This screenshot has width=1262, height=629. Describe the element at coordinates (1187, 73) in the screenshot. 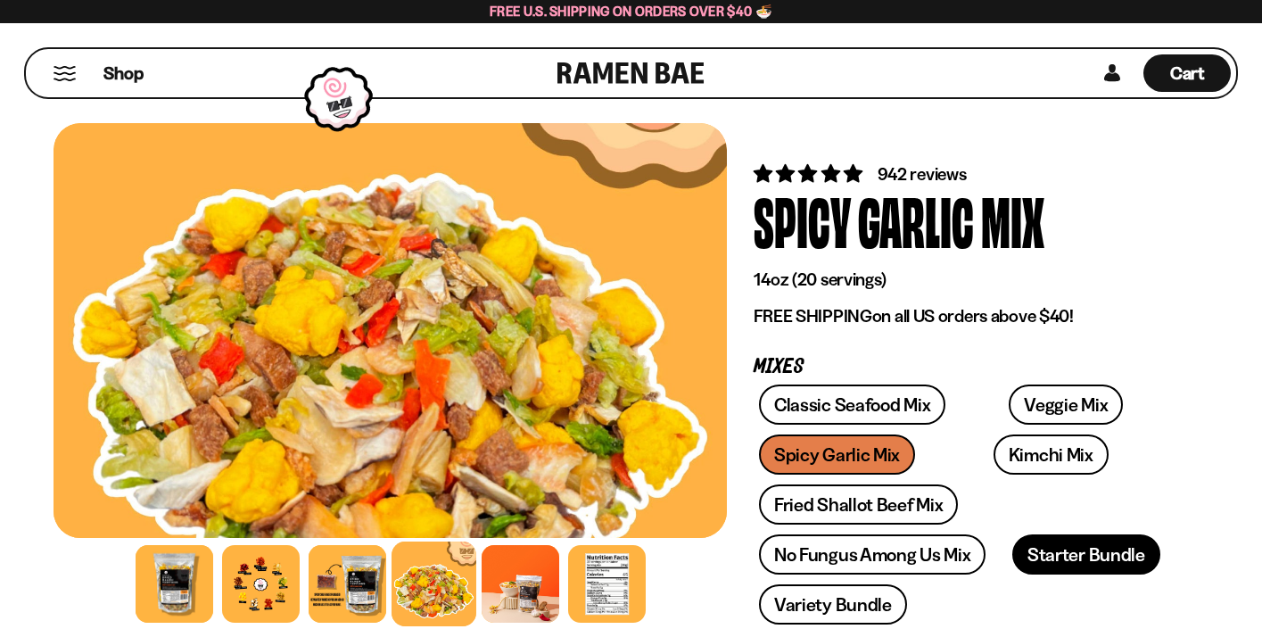

I see `span: Cart` at that location.